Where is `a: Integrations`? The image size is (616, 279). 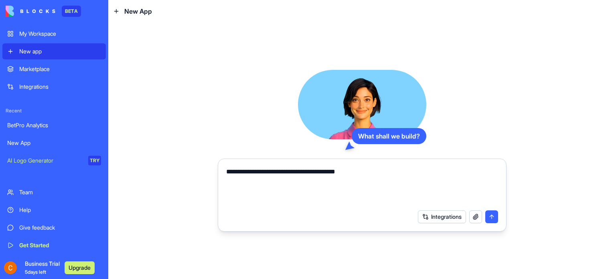
a: Integrations is located at coordinates (54, 87).